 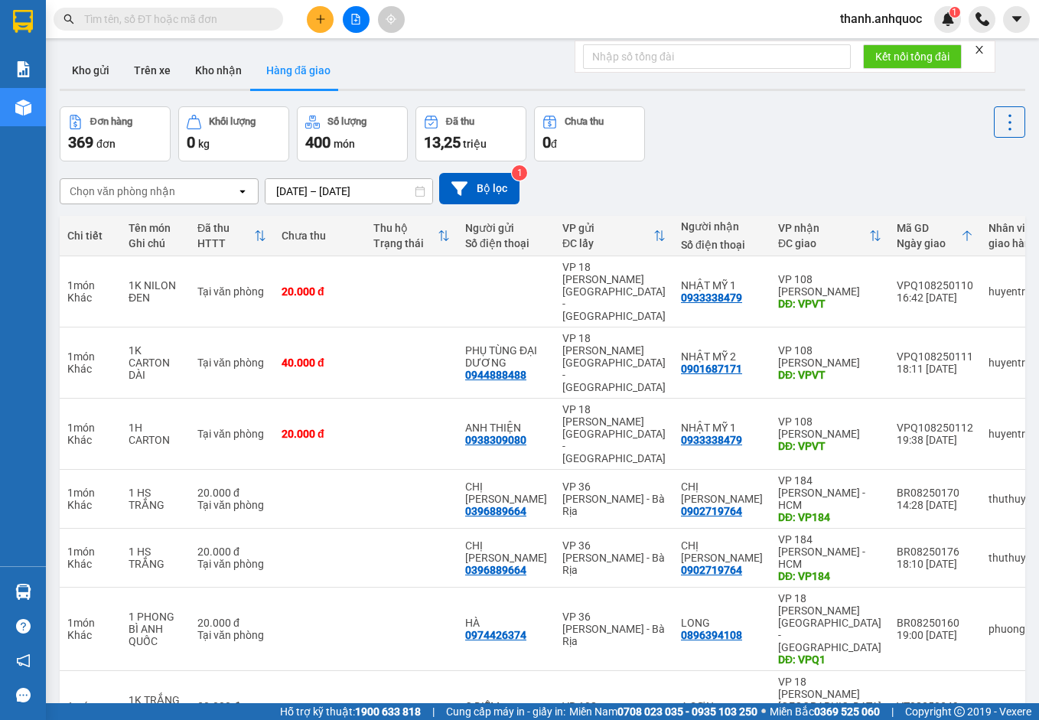 I want to click on div: 0902719764, so click(x=711, y=570).